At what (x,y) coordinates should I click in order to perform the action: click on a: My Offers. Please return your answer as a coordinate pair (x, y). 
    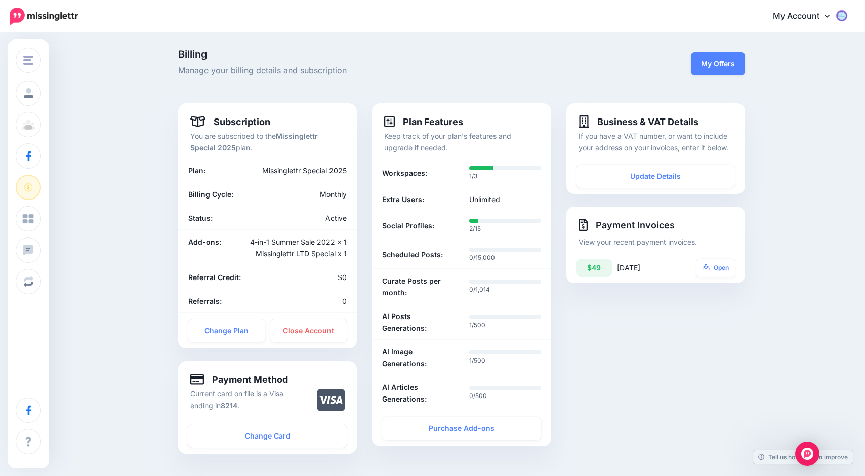
    Looking at the image, I should click on (717, 64).